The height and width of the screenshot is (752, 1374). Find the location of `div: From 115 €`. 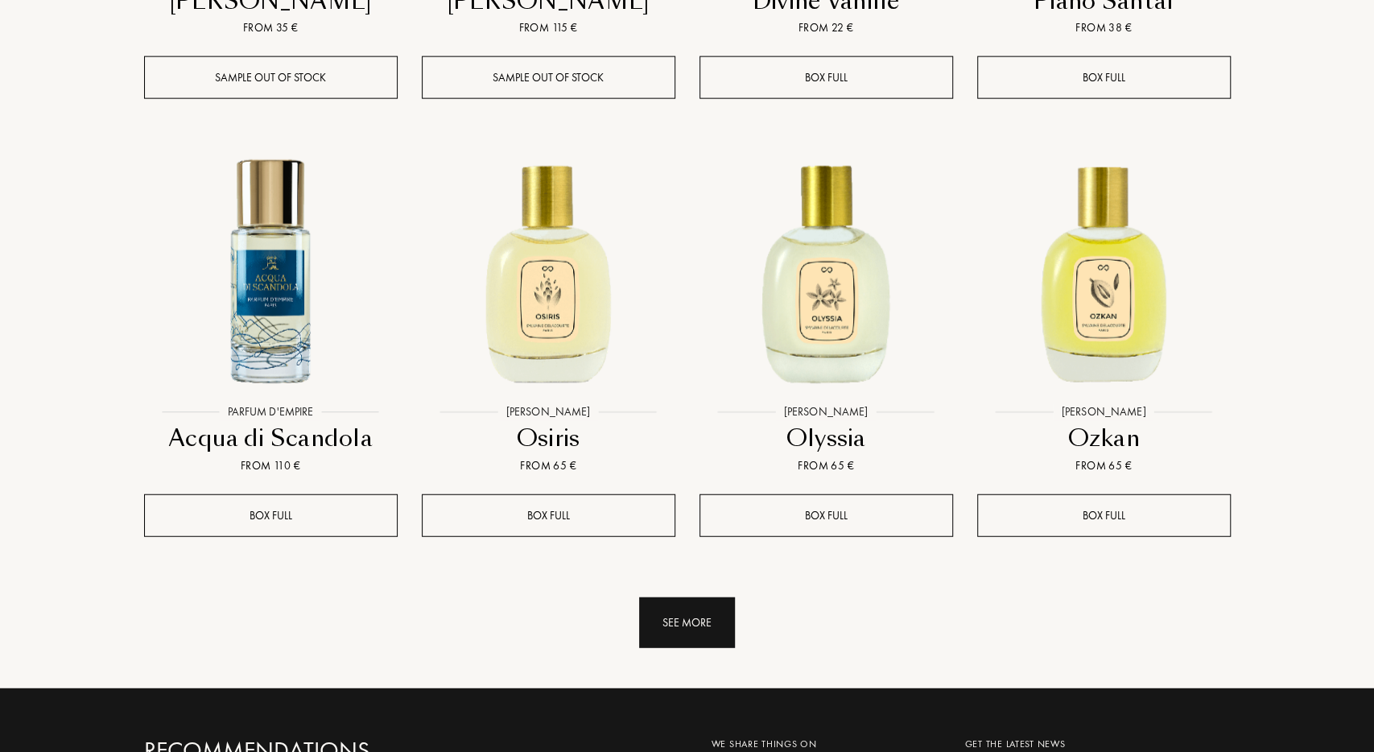

div: From 115 € is located at coordinates (548, 27).